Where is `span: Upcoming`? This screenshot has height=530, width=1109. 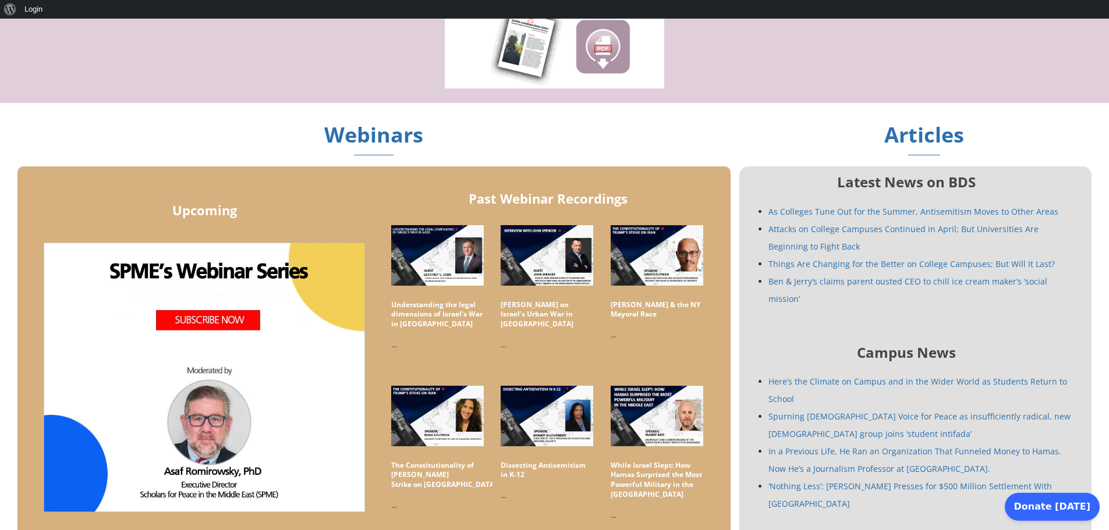
span: Upcoming is located at coordinates (204, 210).